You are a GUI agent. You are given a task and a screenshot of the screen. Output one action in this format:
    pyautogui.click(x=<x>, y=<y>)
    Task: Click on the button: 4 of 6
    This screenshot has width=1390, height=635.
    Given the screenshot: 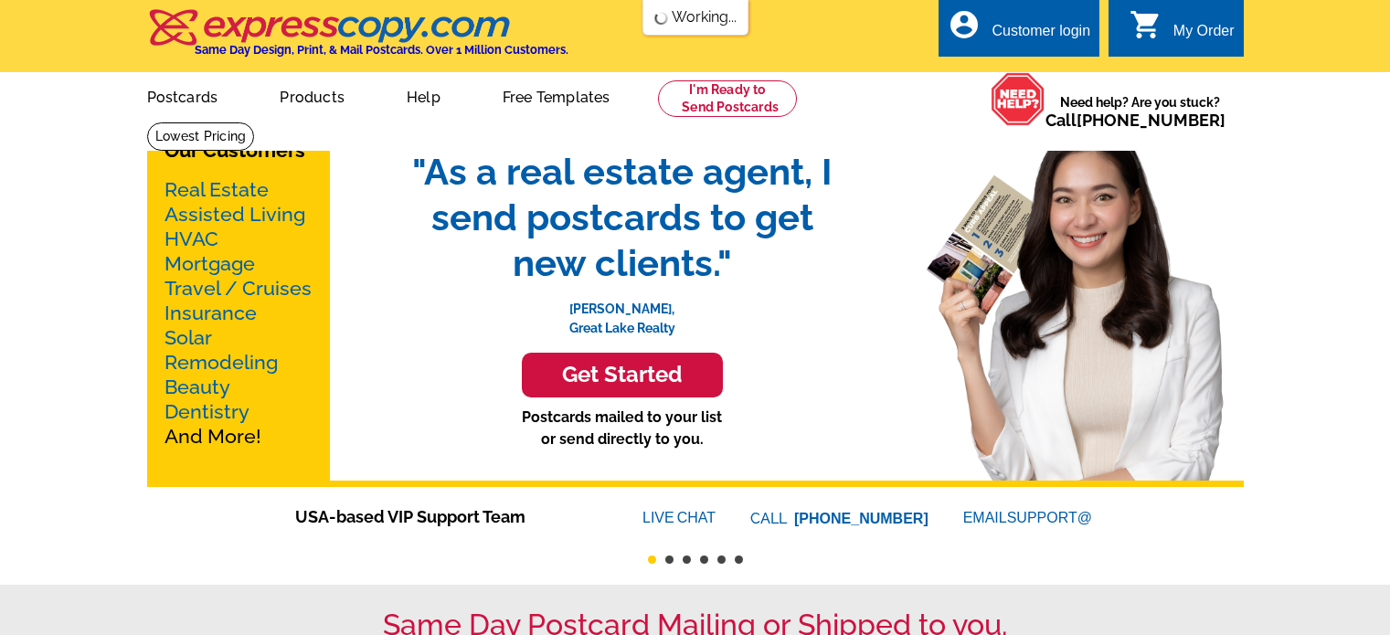 What is the action you would take?
    pyautogui.click(x=704, y=559)
    